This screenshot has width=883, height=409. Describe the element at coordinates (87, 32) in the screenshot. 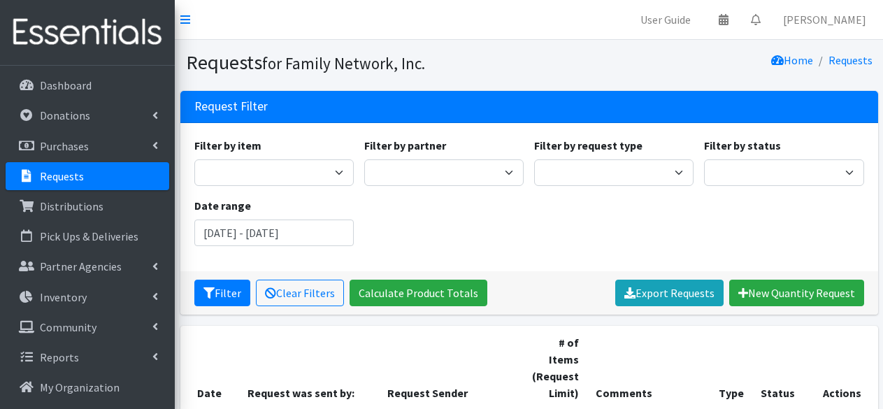

I see `img: HumanEssentials` at that location.